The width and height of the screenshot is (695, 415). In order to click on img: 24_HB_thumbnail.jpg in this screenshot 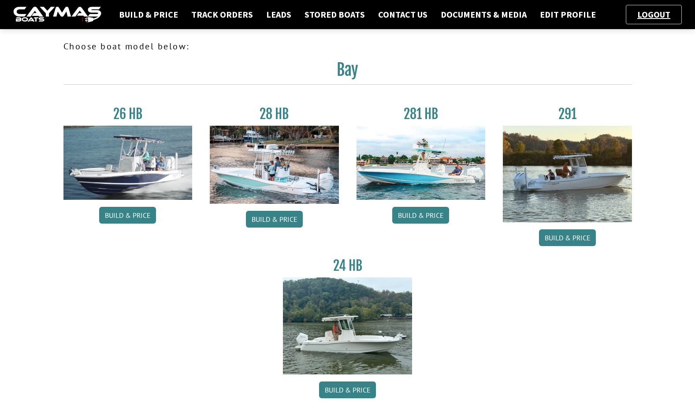, I will do `click(347, 325)`.